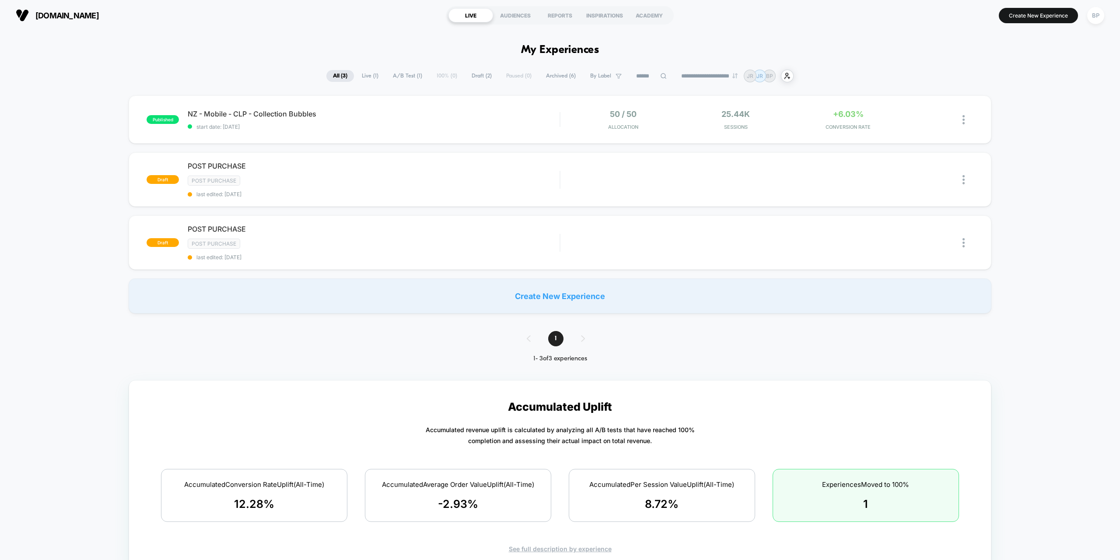  What do you see at coordinates (560, 358) in the screenshot?
I see `div: 1 - 3 of 3 experiences` at bounding box center [560, 358].